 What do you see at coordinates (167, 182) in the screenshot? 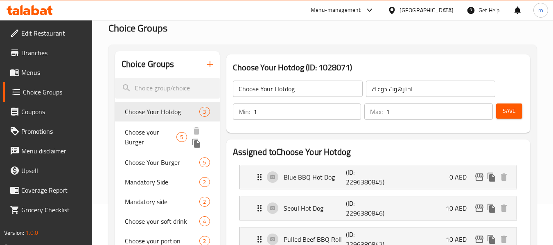
I see `div: Mandatory Side2` at bounding box center [167, 182].